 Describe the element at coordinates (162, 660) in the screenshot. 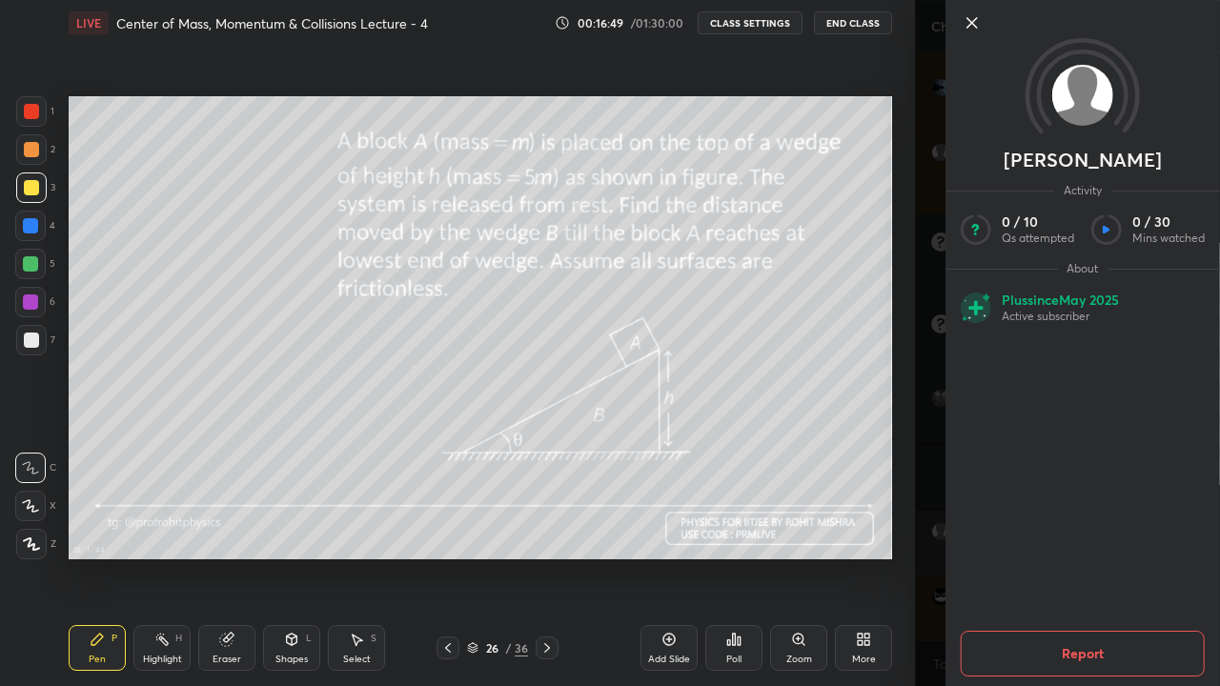

I see `div: Highlight` at that location.